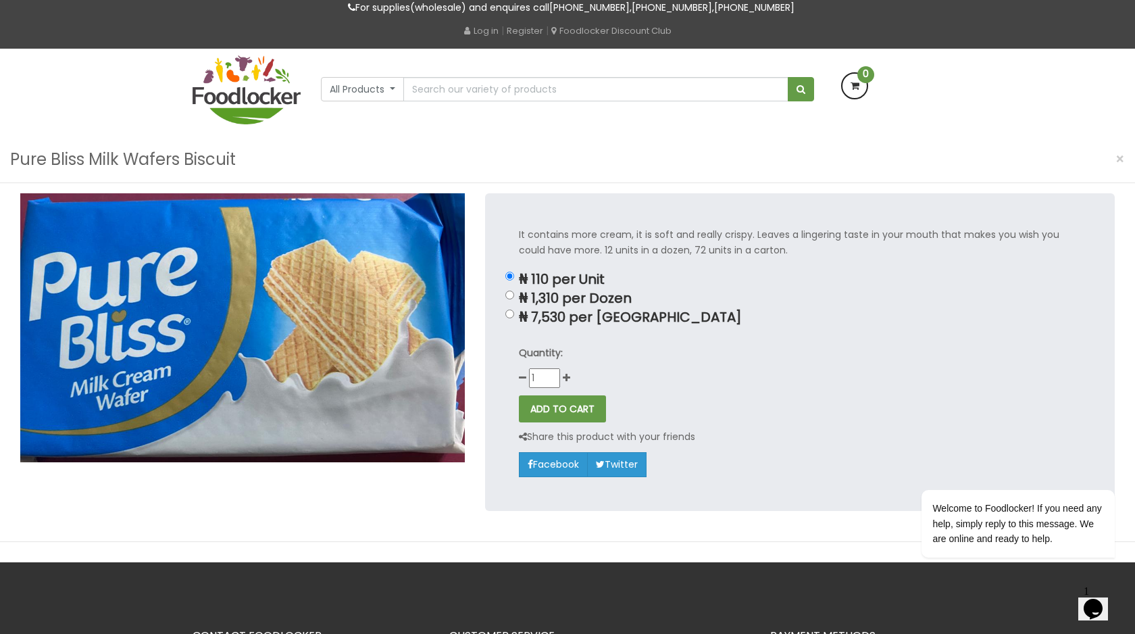 This screenshot has width=1135, height=634. What do you see at coordinates (8, 11) in the screenshot?
I see `span: 1` at bounding box center [8, 11].